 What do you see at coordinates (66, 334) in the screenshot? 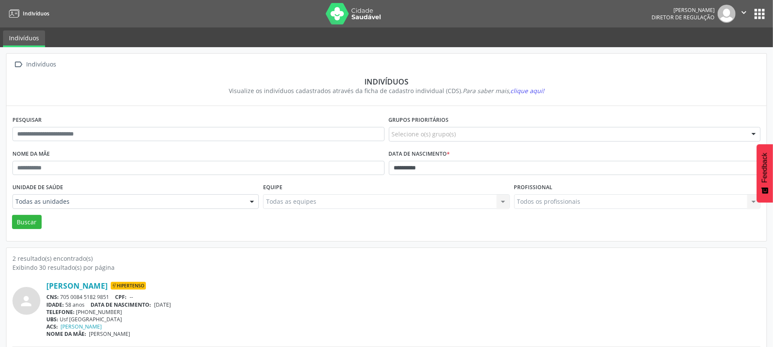
I see `span: NOME DA MÃE:` at bounding box center [66, 334].